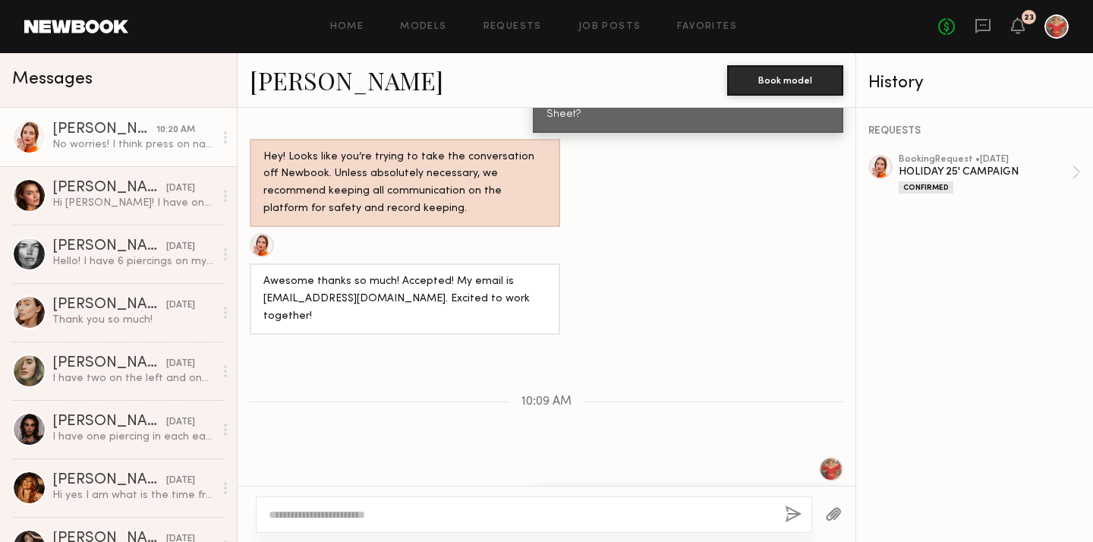 This screenshot has width=1093, height=542. I want to click on div: Hello! I have 6 piercings on my right ear and 4 piercings on my left ear, so click(133, 261).